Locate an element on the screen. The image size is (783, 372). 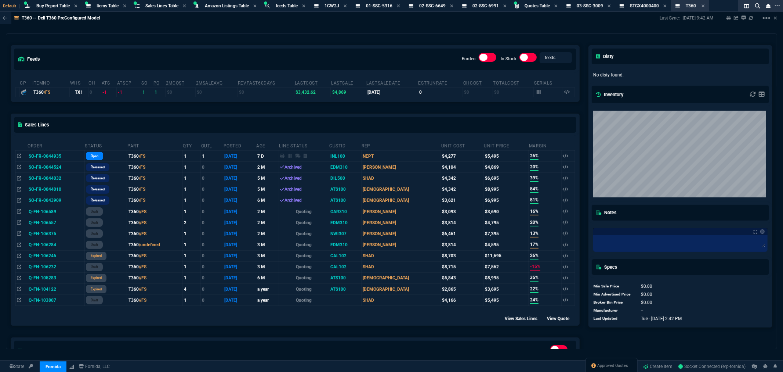
th: Serials is located at coordinates (549, 82).